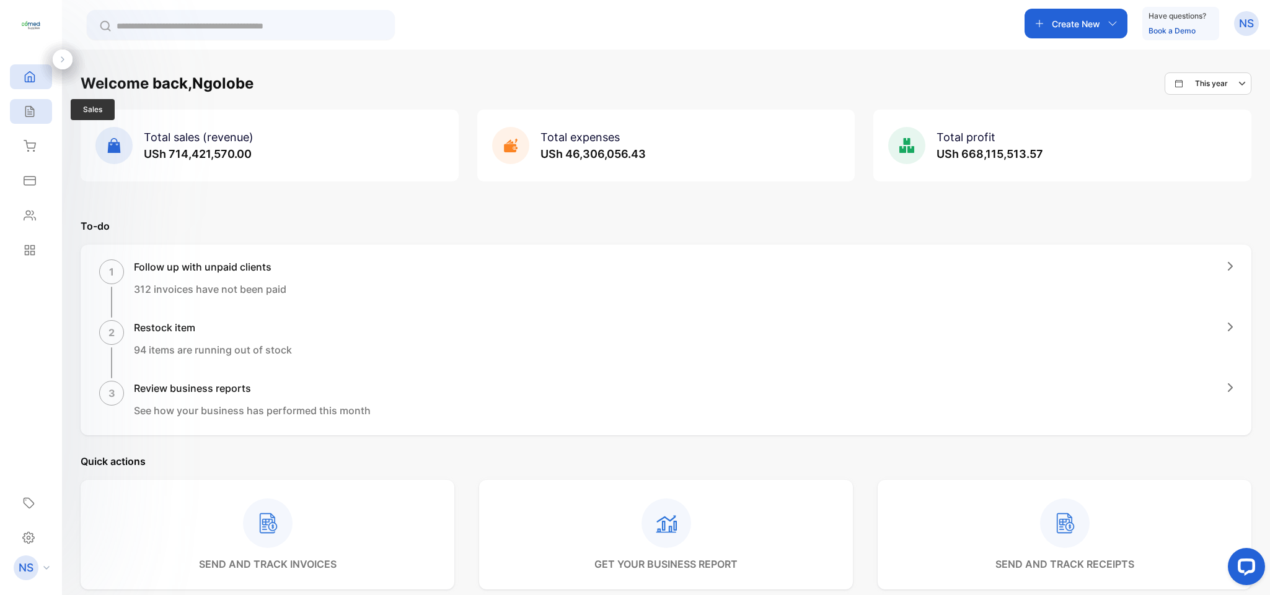  What do you see at coordinates (1177, 16) in the screenshot?
I see `p: Have questions?` at bounding box center [1177, 16].